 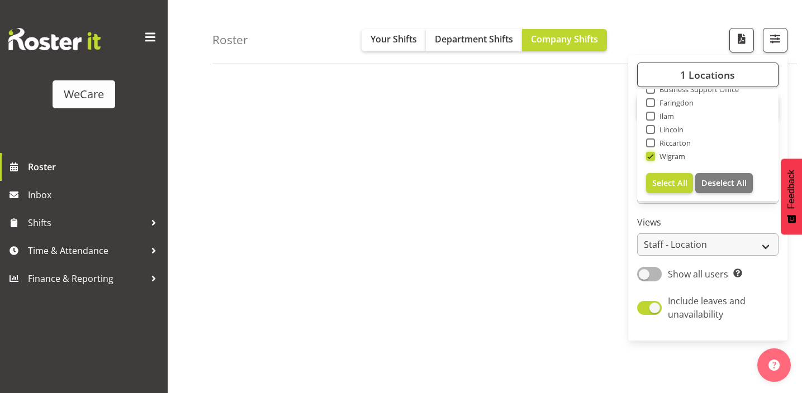 What do you see at coordinates (670, 183) in the screenshot?
I see `span: Select All` at bounding box center [670, 183].